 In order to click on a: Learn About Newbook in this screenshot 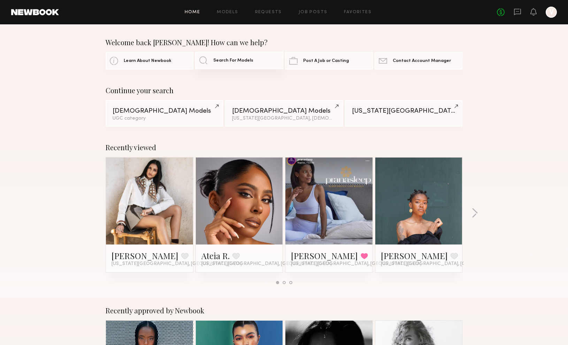, I will do `click(149, 61)`.